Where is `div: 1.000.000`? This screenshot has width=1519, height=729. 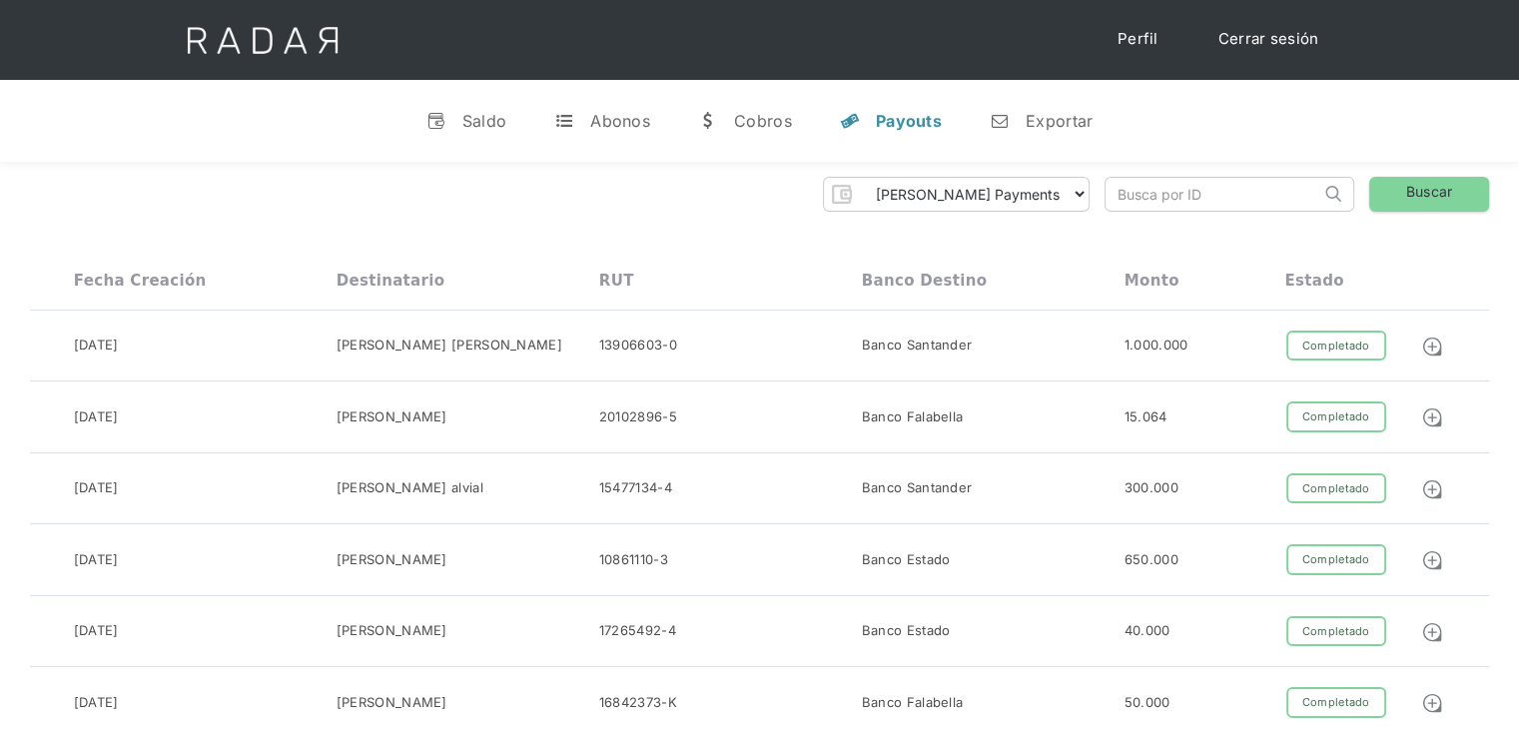 div: 1.000.000 is located at coordinates (1157, 346).